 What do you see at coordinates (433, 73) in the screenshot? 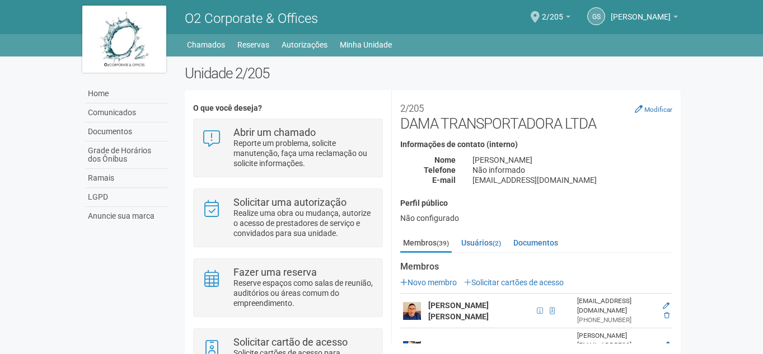
I see `h2: Unidade 2/205` at bounding box center [433, 73].